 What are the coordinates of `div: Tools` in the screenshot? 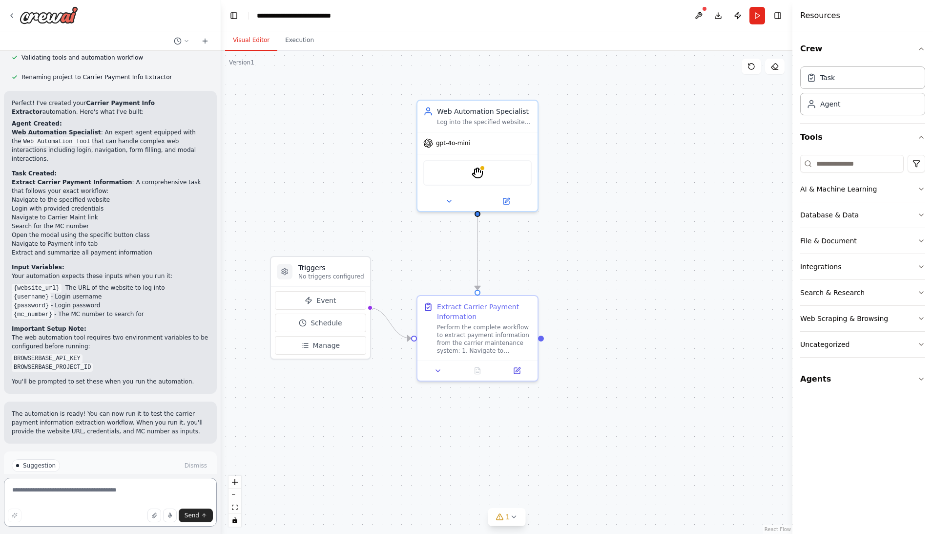 It's located at (863, 258).